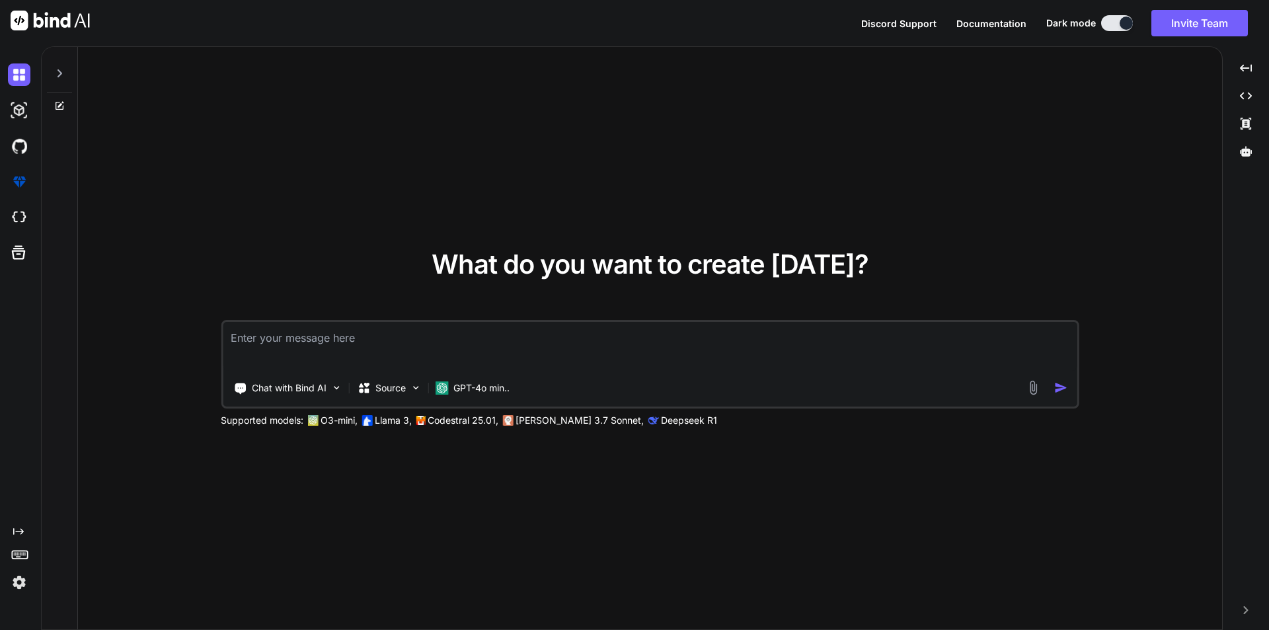 The width and height of the screenshot is (1269, 630). Describe the element at coordinates (19, 582) in the screenshot. I see `img: settings` at that location.